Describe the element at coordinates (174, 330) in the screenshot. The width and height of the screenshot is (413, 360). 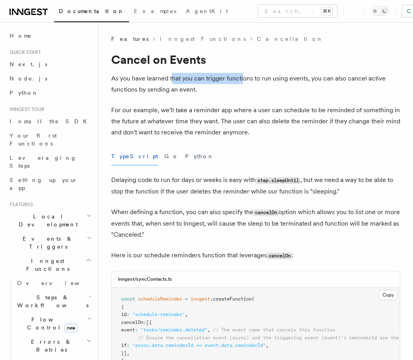
I see `span: "tasks/reminder.deleted"` at that location.